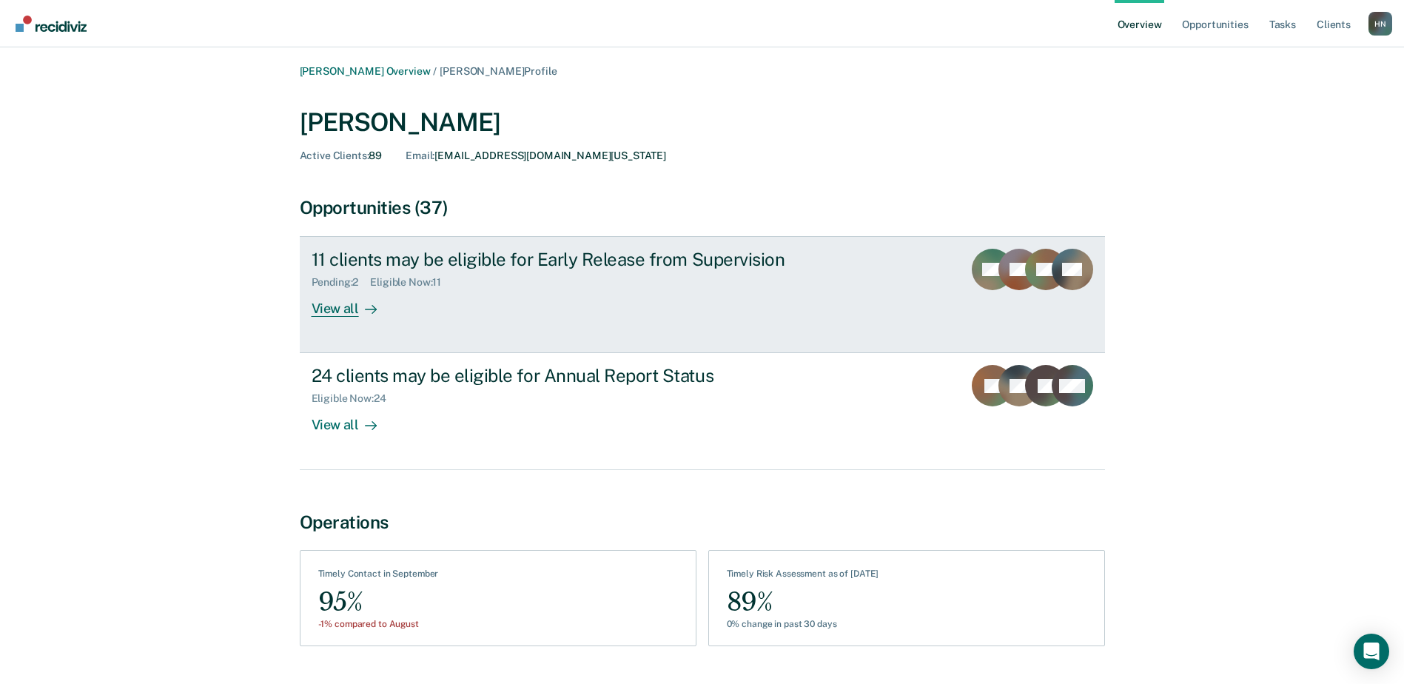  I want to click on div: Open Intercom Messenger, so click(1371, 651).